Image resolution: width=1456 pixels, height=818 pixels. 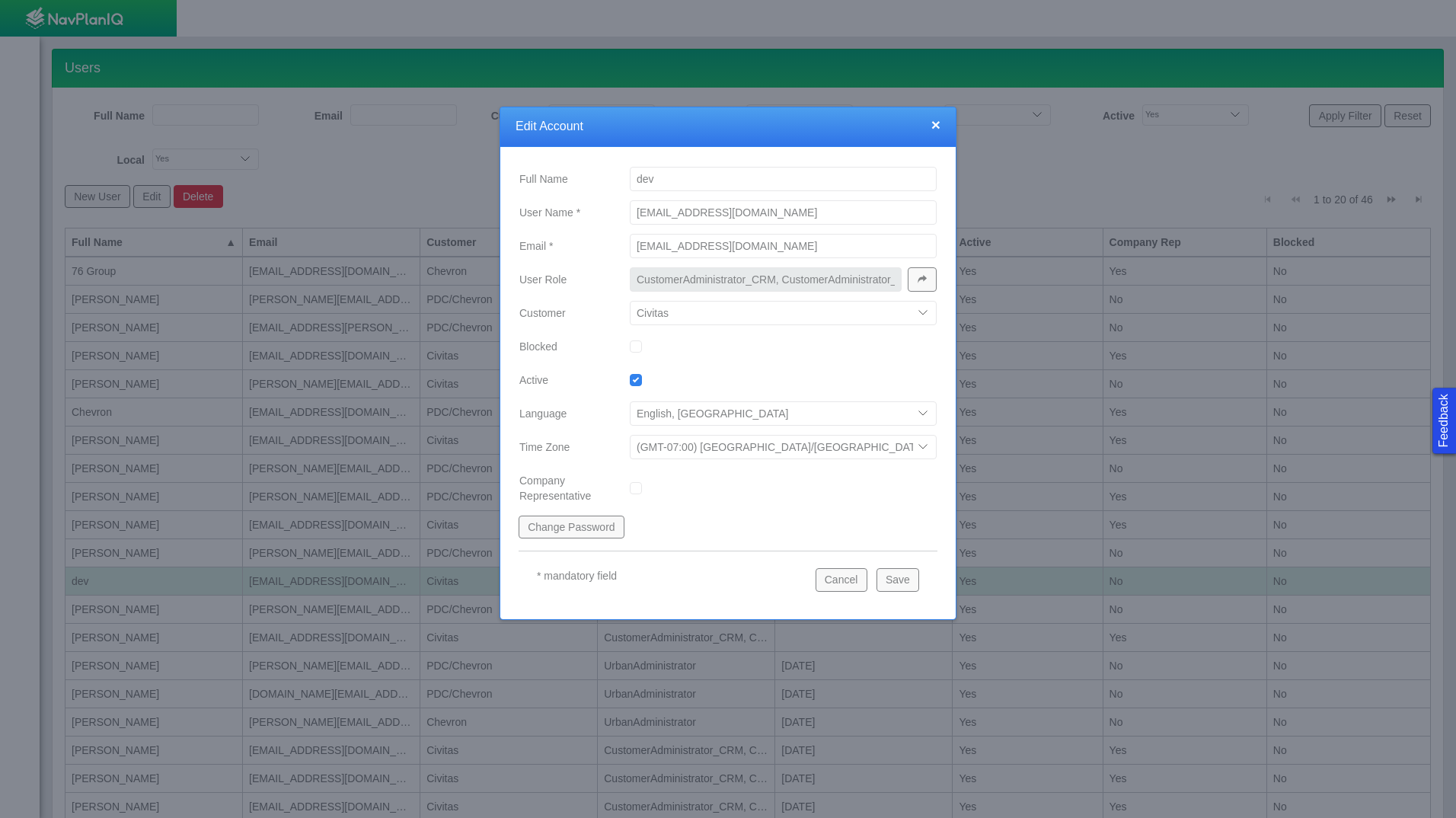 What do you see at coordinates (562, 414) in the screenshot?
I see `label: Language` at bounding box center [562, 414].